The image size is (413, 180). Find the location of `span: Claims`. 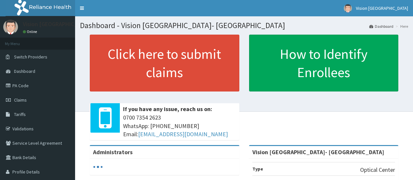

span: Claims is located at coordinates (20, 100).